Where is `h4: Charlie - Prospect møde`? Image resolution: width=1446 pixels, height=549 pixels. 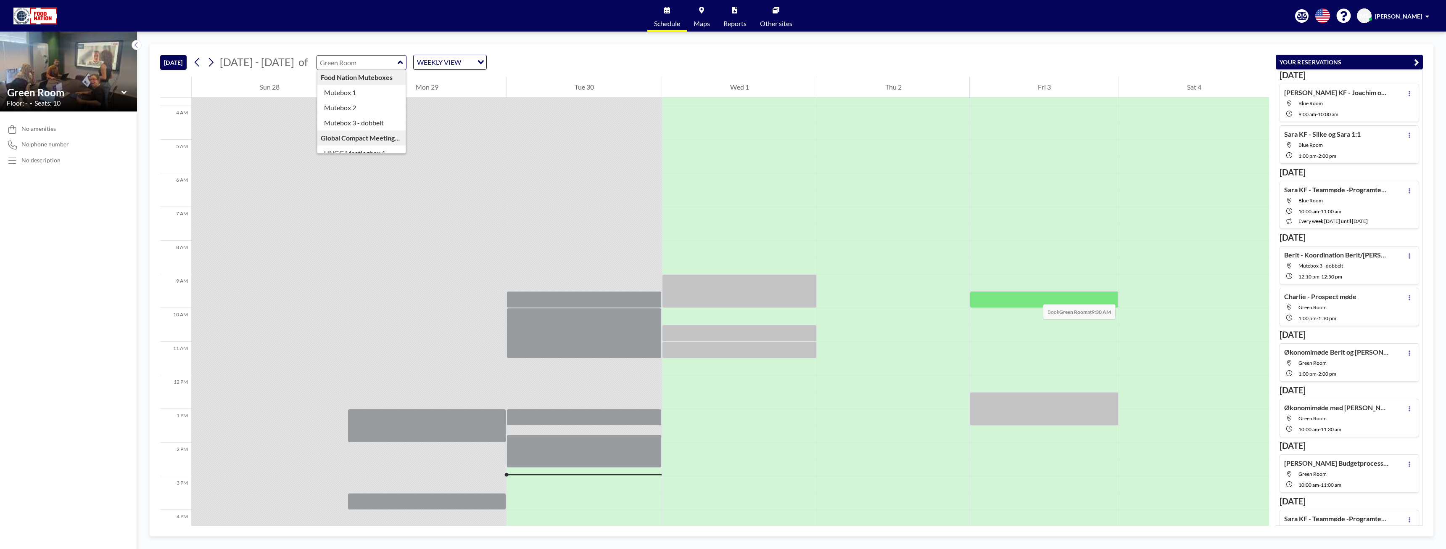 h4: Charlie - Prospect møde is located at coordinates (1320, 296).